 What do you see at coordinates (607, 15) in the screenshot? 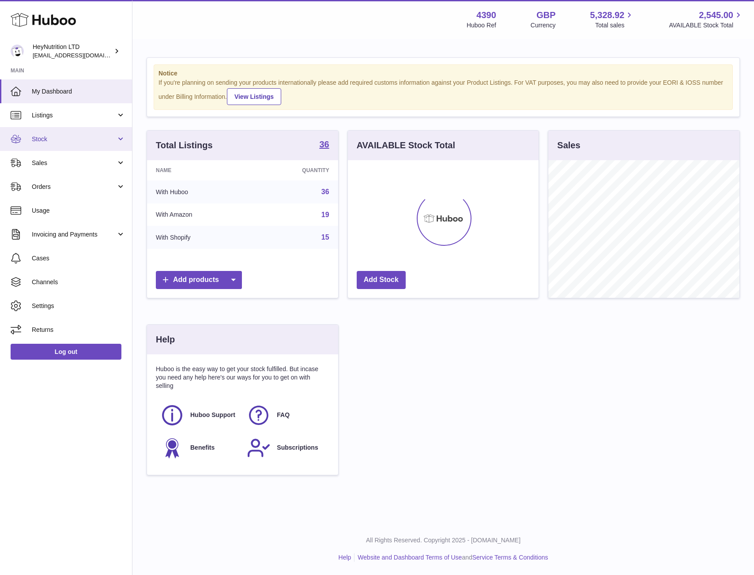
I see `span: 5,328.92` at bounding box center [607, 15].